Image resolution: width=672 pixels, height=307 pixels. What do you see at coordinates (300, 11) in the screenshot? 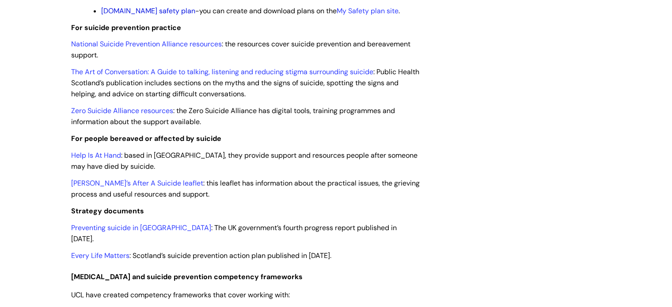
I see `span: you can create and download plans on the .` at bounding box center [300, 11].